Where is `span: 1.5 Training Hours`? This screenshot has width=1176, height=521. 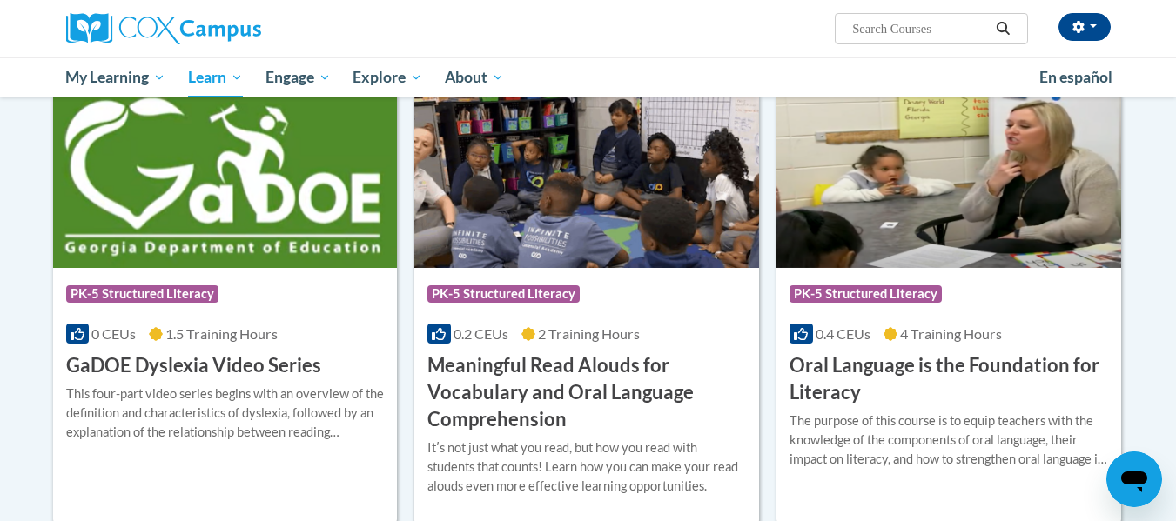 span: 1.5 Training Hours is located at coordinates (221, 333).